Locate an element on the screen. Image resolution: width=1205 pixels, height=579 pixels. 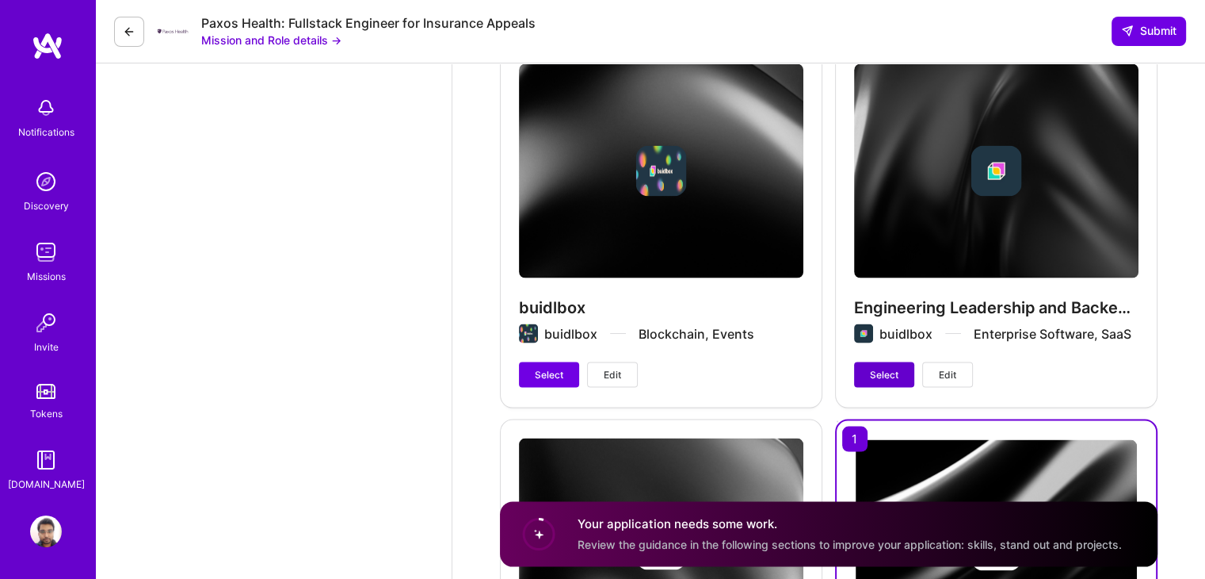
i: icon LeftArrowDark is located at coordinates (129, 32).